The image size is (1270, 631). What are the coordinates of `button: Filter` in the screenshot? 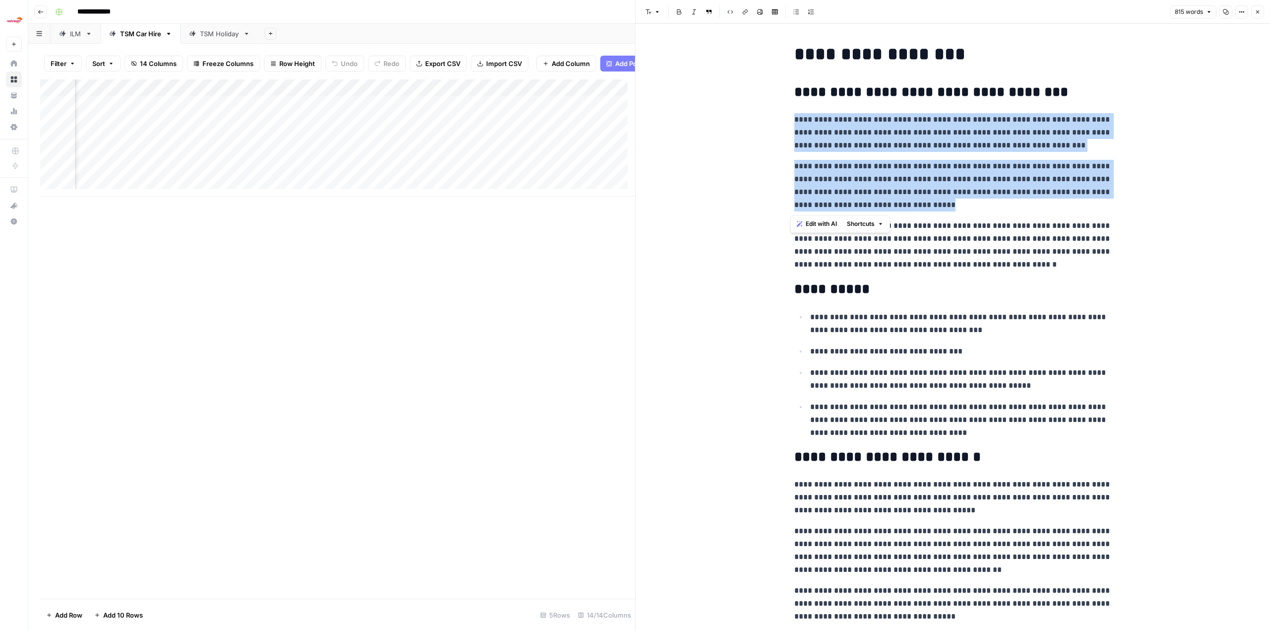 It's located at (63, 64).